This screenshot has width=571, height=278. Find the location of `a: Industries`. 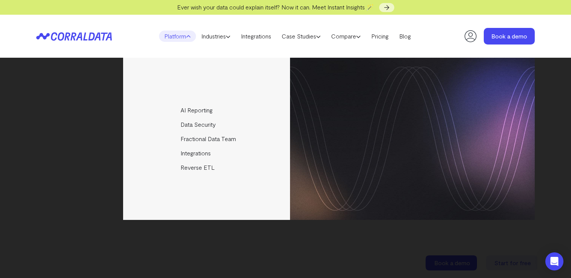

a: Industries is located at coordinates (216, 36).